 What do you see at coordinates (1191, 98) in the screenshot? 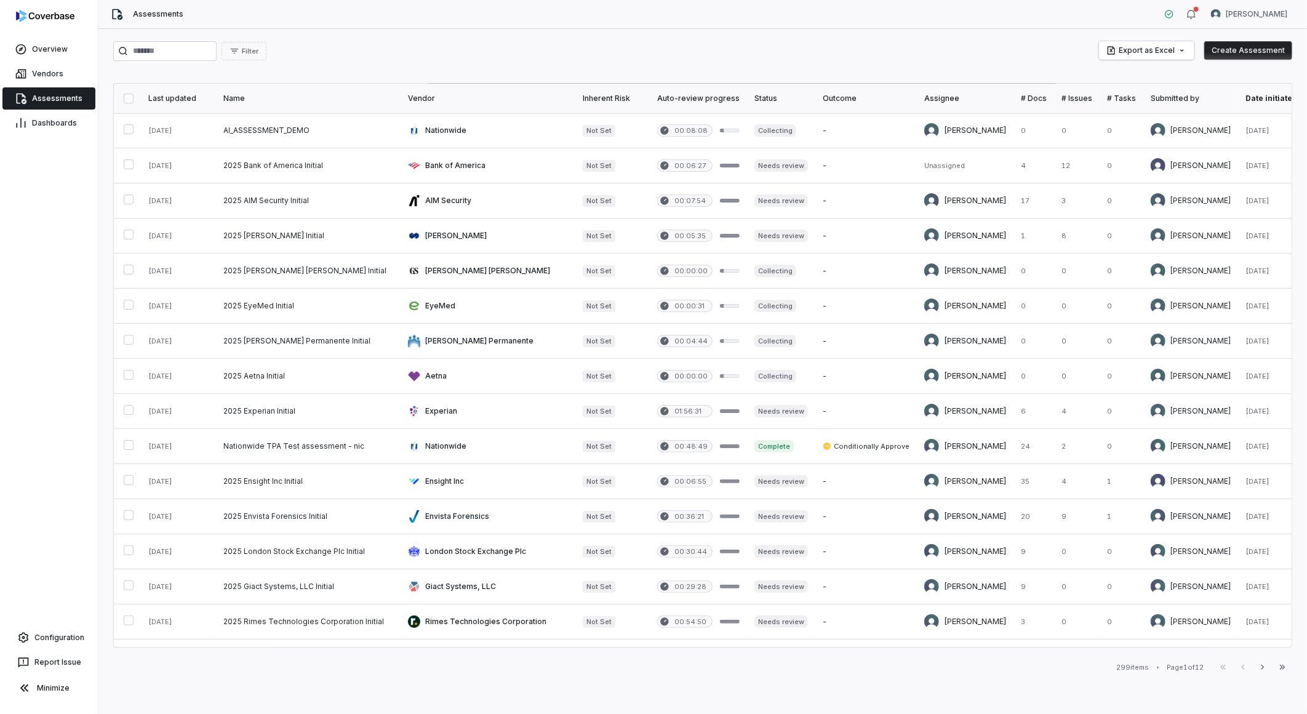
I see `div: Submitted by` at bounding box center [1191, 98].